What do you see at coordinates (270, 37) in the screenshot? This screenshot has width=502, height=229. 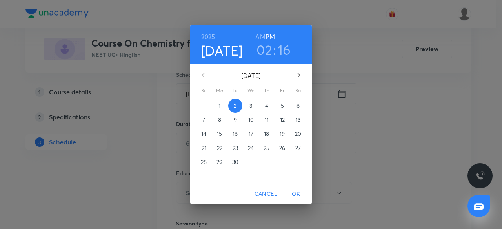 I see `h6: PM` at bounding box center [270, 37].